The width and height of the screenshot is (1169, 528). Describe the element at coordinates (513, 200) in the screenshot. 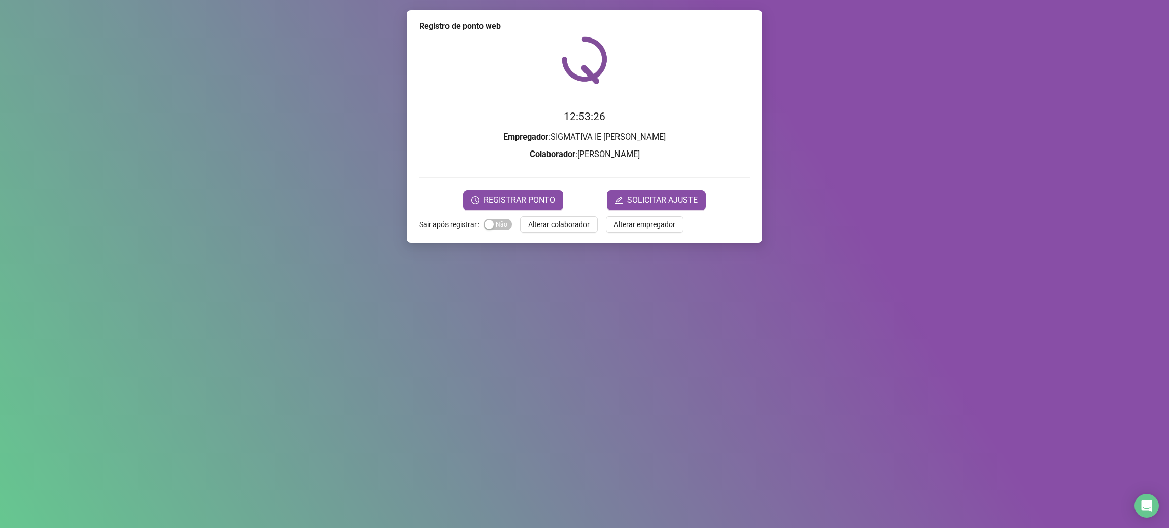

I see `button: REGISTRAR PONTO` at that location.